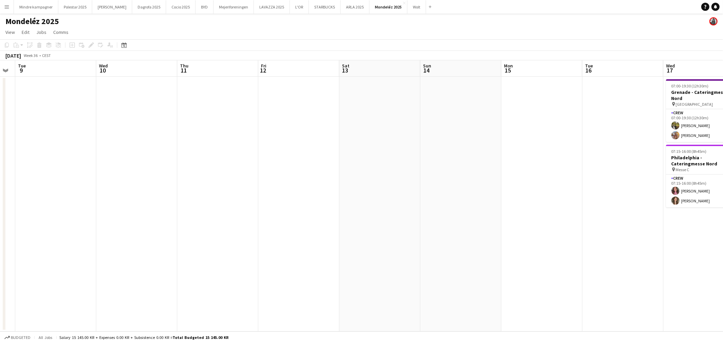 The width and height of the screenshot is (723, 343). Describe the element at coordinates (272, 7) in the screenshot. I see `button: LAVAZZA 2025` at that location.